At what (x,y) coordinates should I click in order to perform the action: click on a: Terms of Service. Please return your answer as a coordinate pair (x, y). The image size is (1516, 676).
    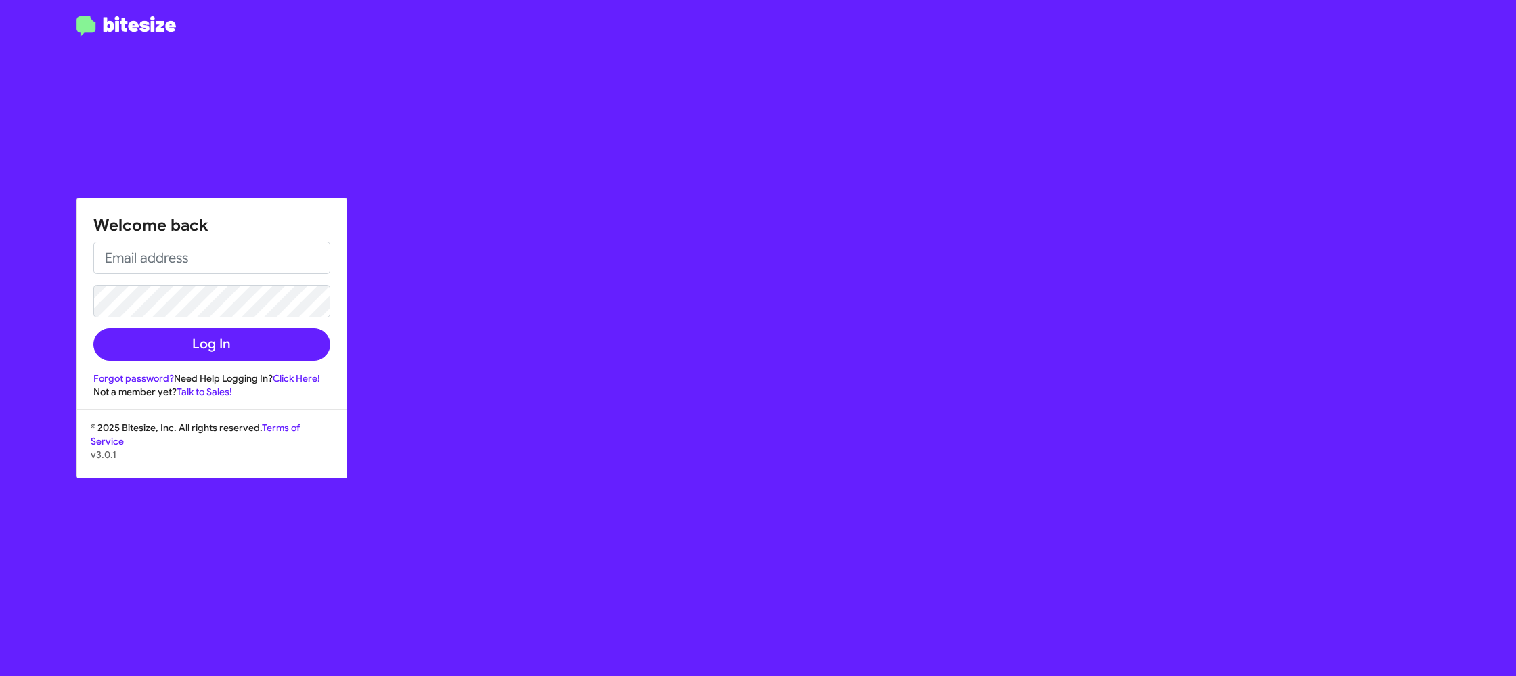
    Looking at the image, I should click on (195, 434).